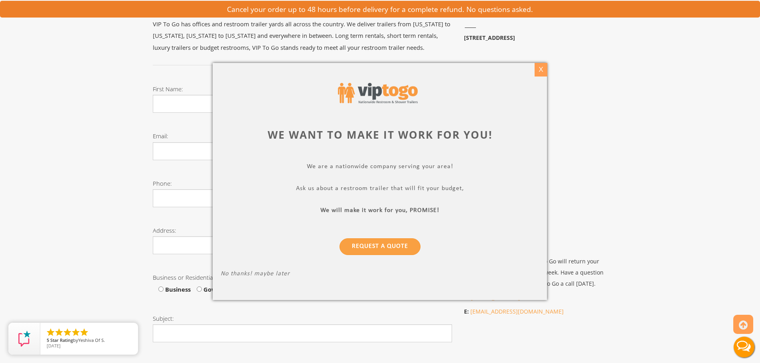 This screenshot has height=363, width=760. Describe the element at coordinates (380, 135) in the screenshot. I see `div: We want to make it work for you!` at that location.